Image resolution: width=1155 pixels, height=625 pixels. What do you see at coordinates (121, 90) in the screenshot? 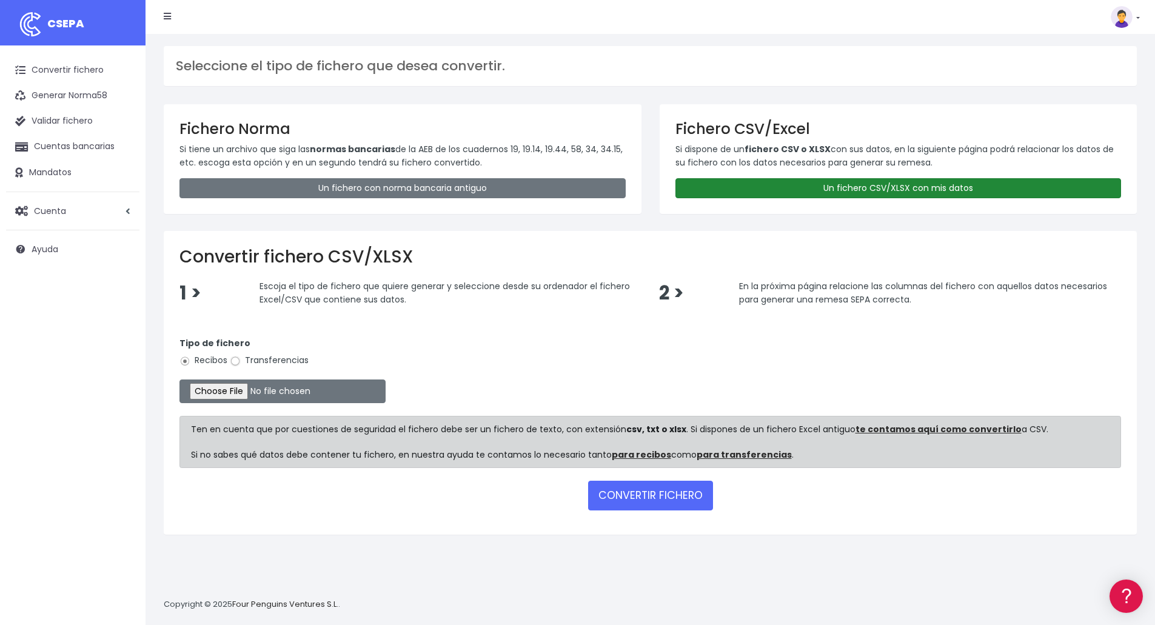
I see `div: Información general` at bounding box center [121, 90].